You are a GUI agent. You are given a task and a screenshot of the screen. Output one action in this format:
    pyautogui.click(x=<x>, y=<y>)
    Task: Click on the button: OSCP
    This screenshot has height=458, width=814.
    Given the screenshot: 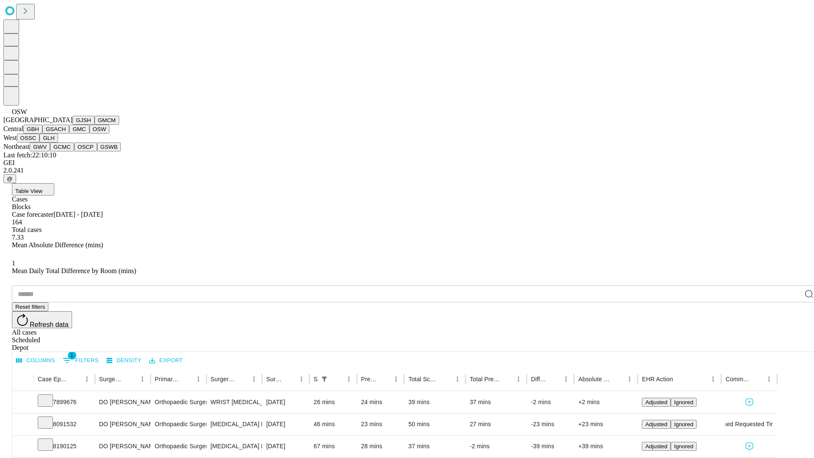 What is the action you would take?
    pyautogui.click(x=86, y=147)
    